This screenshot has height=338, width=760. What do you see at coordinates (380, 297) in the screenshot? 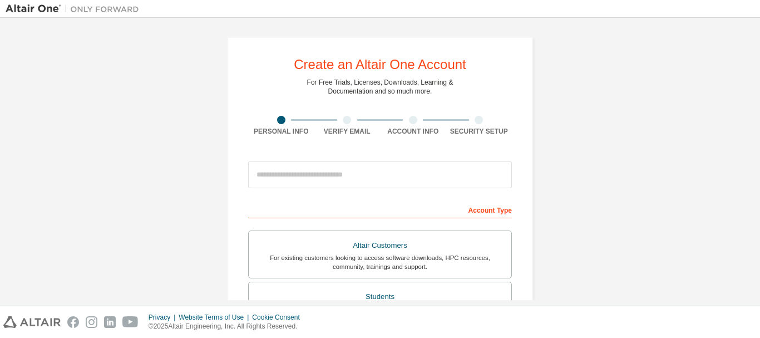
I see `div: Students` at bounding box center [380, 297].